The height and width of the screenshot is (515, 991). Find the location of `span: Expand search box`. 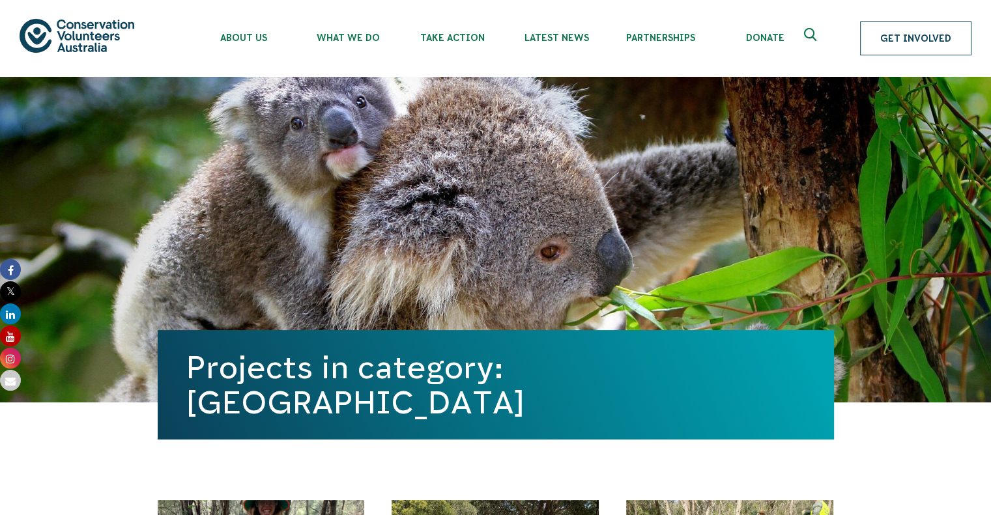

span: Expand search box is located at coordinates (812, 38).